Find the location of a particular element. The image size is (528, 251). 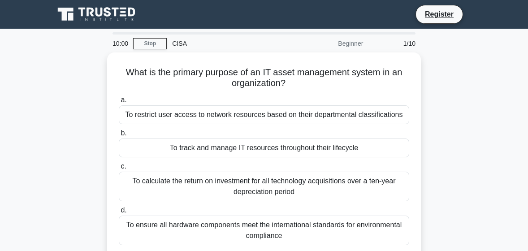

div: Beginner is located at coordinates (329, 44).